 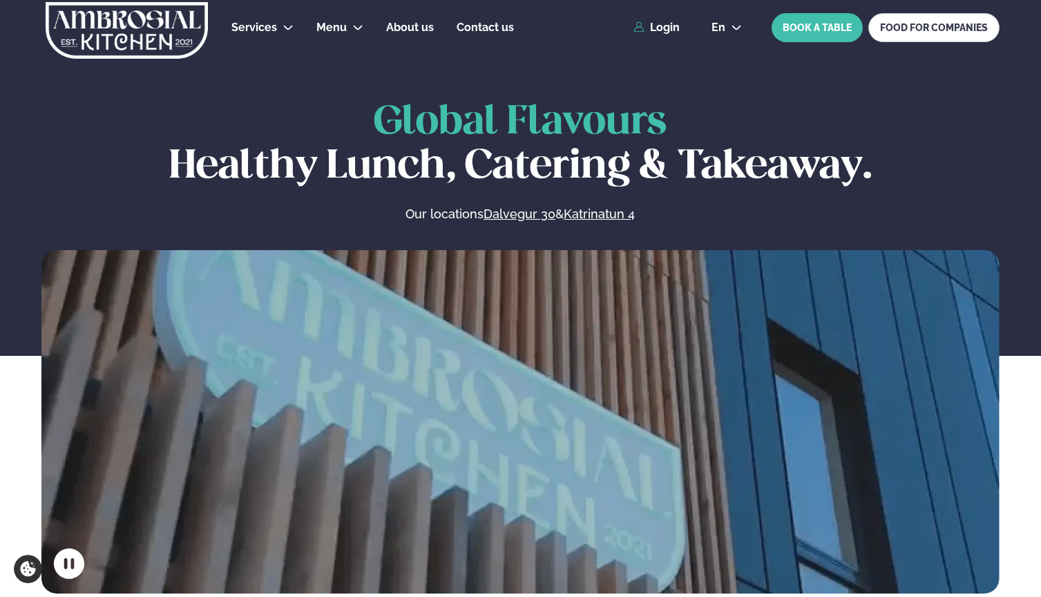 I want to click on a: Katrinatun 4, so click(x=599, y=214).